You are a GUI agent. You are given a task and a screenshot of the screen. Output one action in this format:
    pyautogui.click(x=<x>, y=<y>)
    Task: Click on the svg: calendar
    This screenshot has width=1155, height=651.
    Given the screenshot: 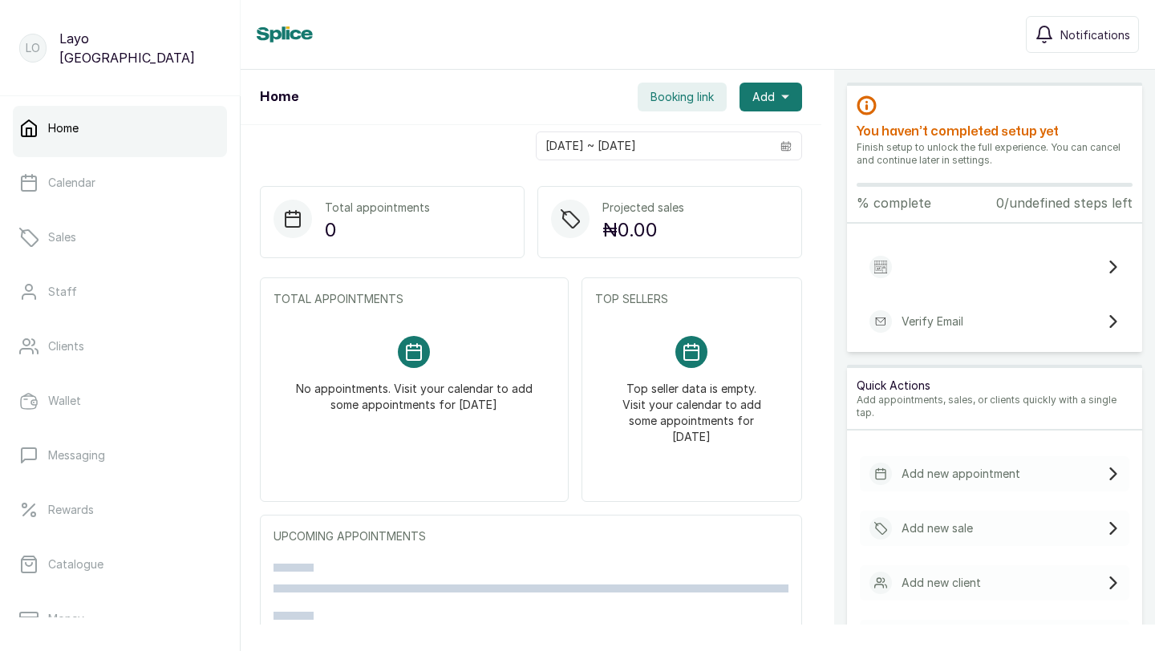 What is the action you would take?
    pyautogui.click(x=786, y=146)
    